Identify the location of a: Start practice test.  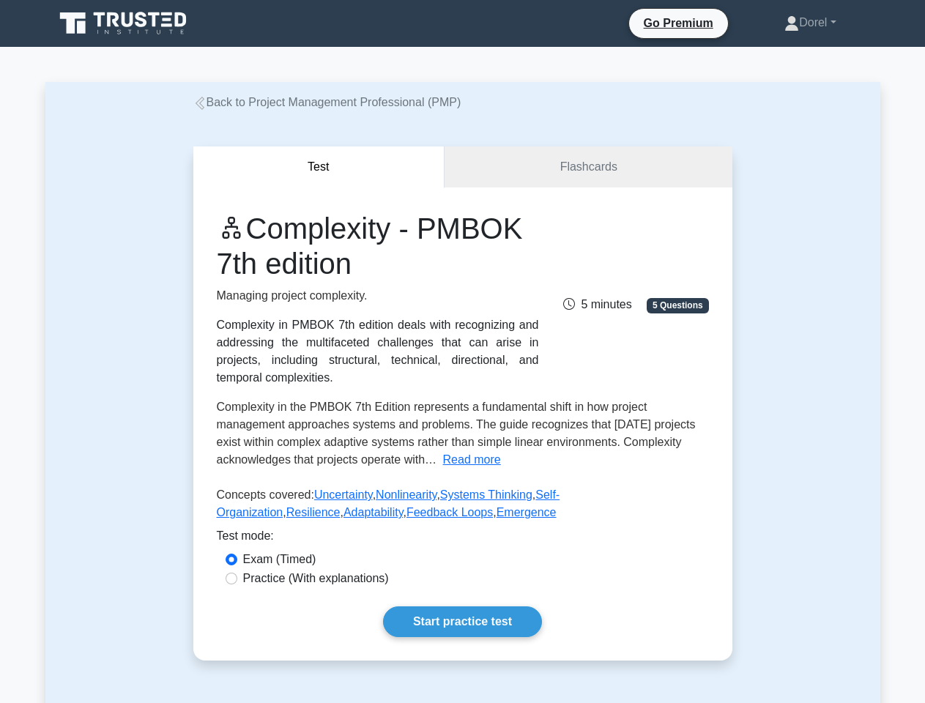
(462, 622).